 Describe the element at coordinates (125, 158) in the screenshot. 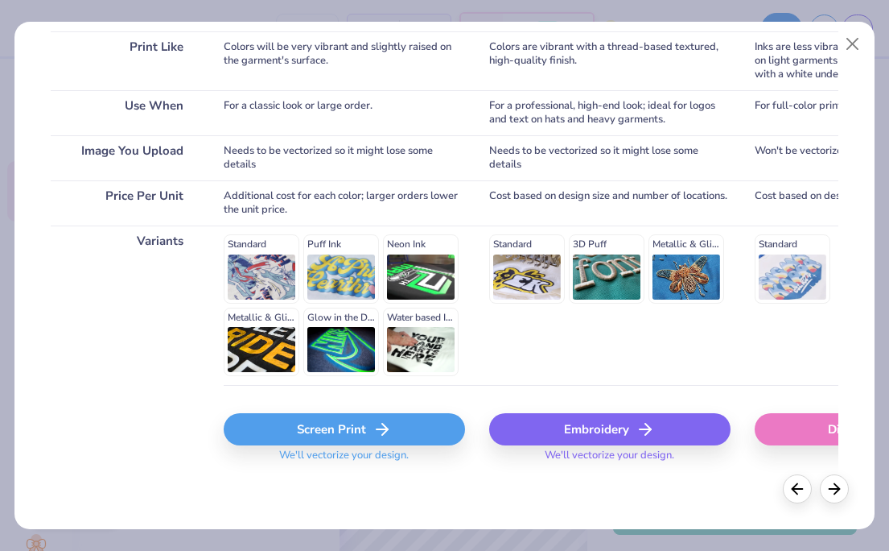

I see `div: Image You Upload` at that location.